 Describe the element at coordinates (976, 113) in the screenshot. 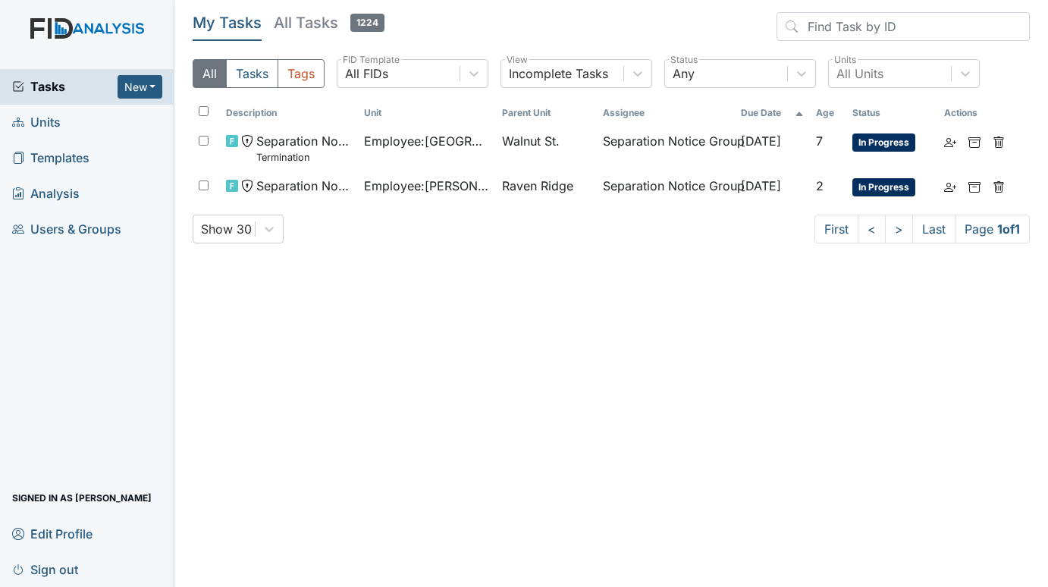

I see `th: Actions` at that location.